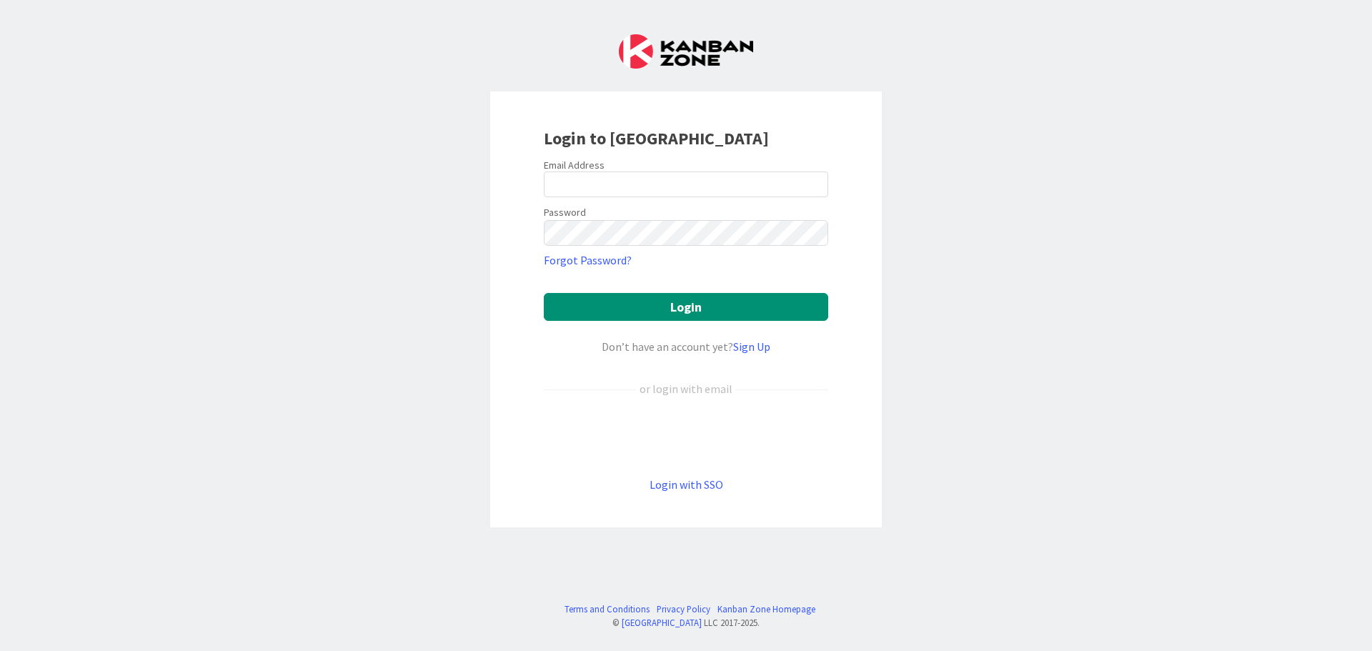  I want to click on a: Forgot Password?, so click(588, 260).